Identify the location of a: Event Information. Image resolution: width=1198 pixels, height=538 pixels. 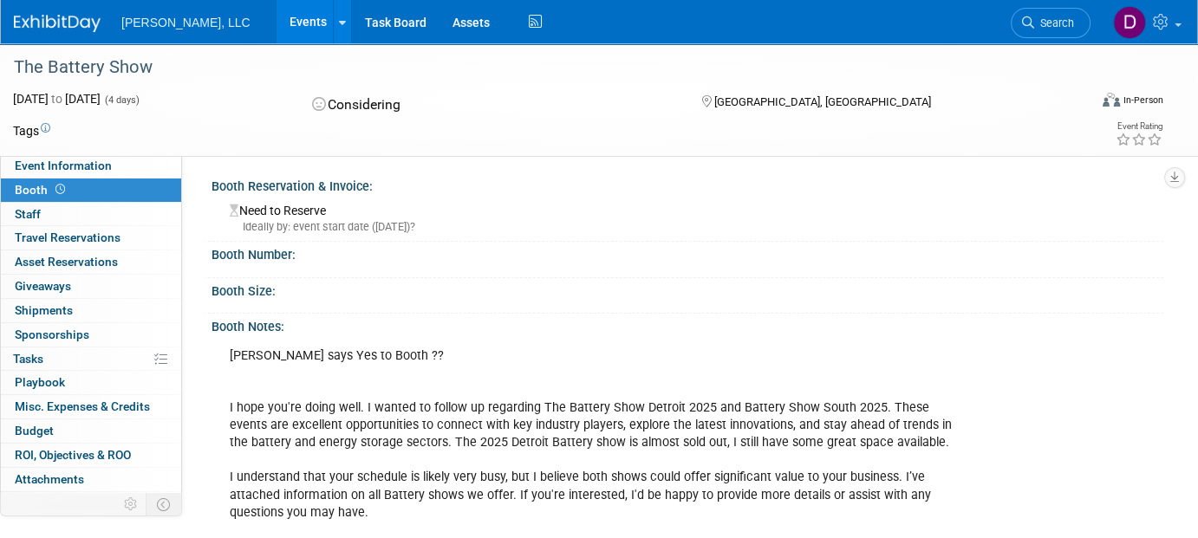
(91, 166).